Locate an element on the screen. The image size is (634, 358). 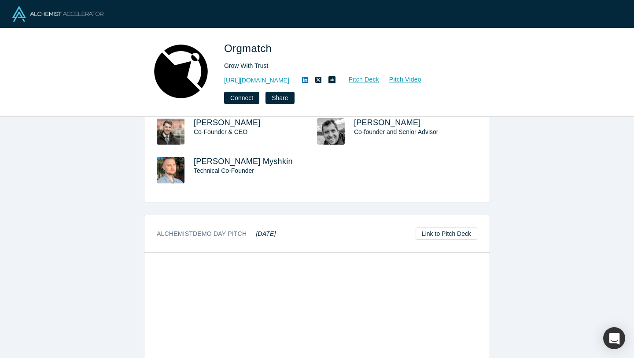
button: Connect is located at coordinates (242, 98).